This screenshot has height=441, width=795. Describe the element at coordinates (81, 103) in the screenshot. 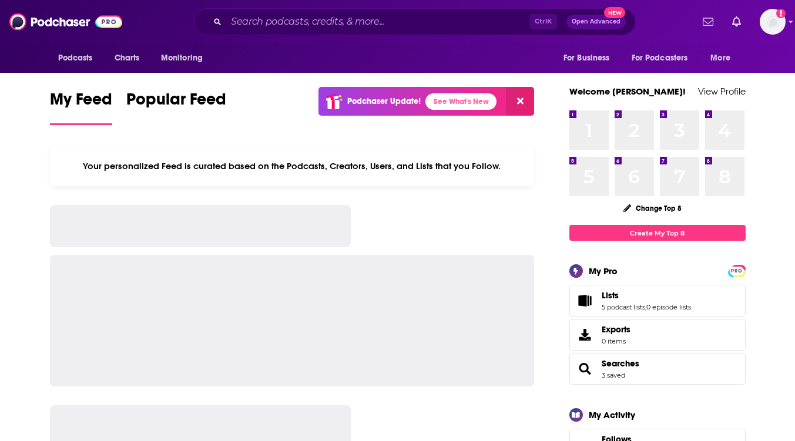

I see `span: My Feed` at that location.